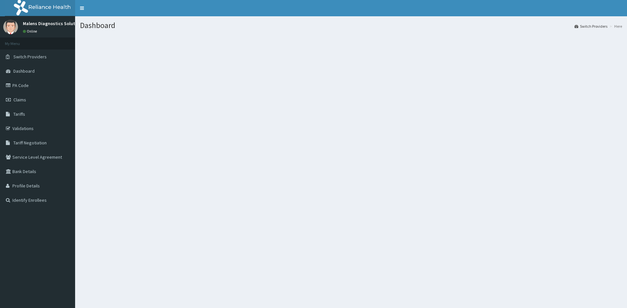 This screenshot has width=627, height=308. What do you see at coordinates (53, 23) in the screenshot?
I see `p: Malens Diagnostics Solutions` at bounding box center [53, 23].